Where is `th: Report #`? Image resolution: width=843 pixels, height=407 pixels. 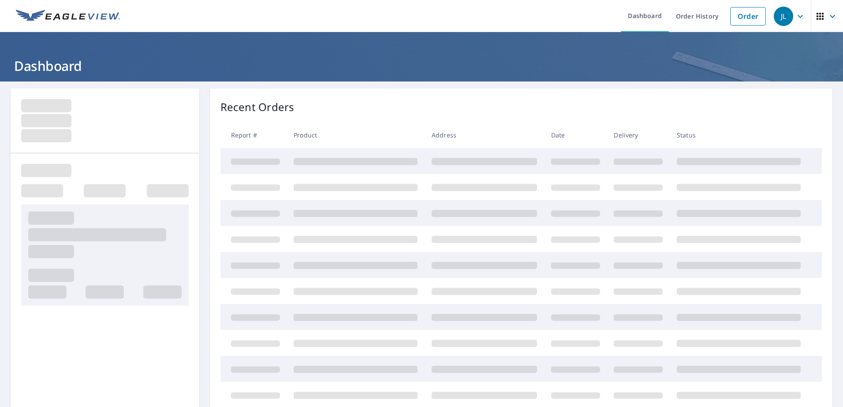 th: Report # is located at coordinates (254, 135).